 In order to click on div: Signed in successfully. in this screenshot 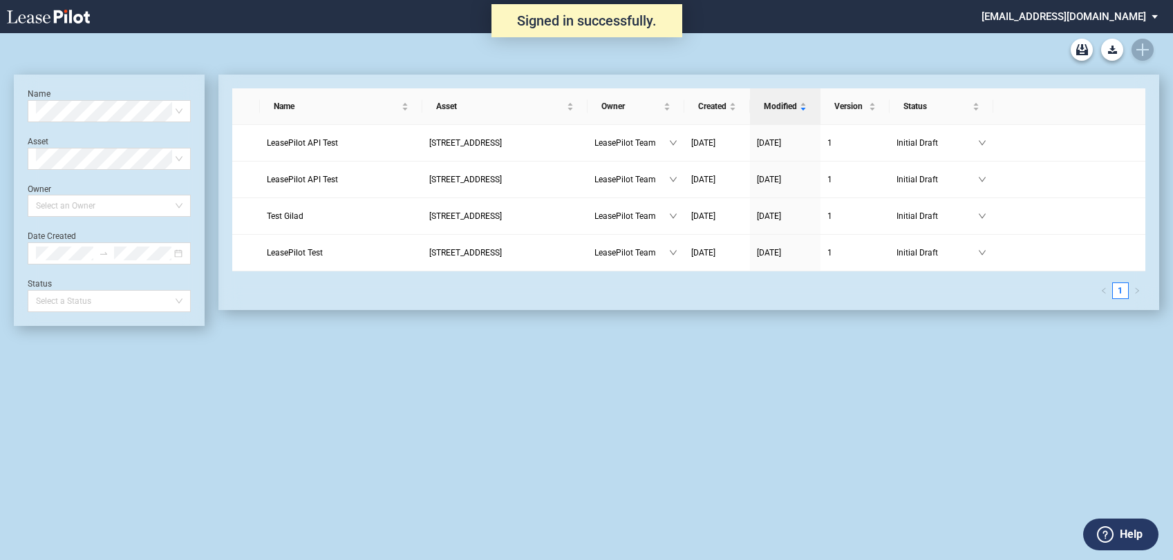, I will do `click(587, 21)`.